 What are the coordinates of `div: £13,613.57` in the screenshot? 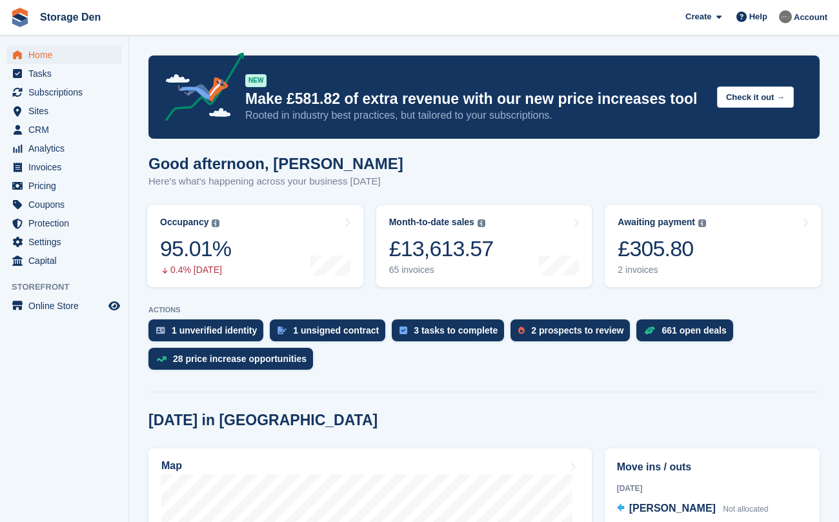 It's located at (442, 249).